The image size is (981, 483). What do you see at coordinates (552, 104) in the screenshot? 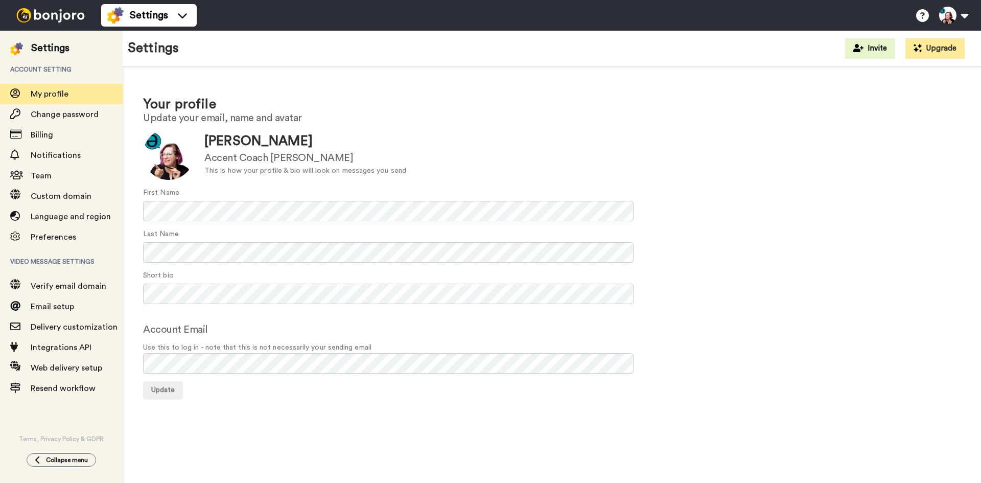
I see `h1: Your profile` at bounding box center [552, 104].